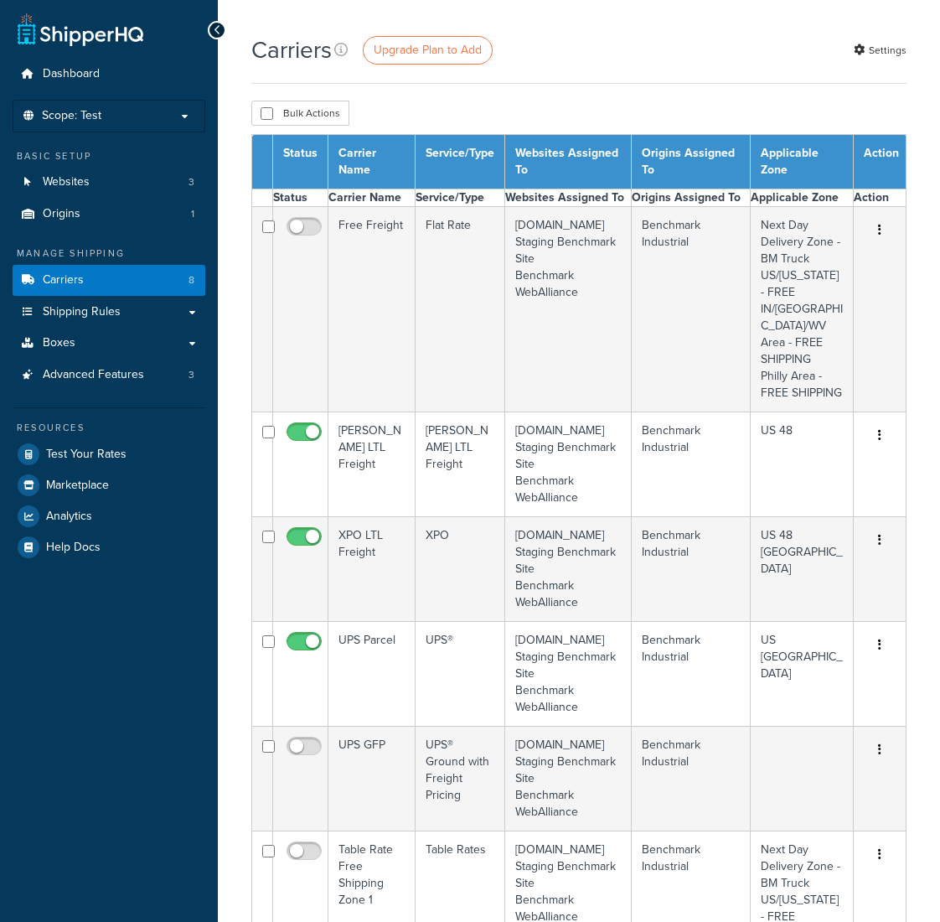 This screenshot has height=922, width=940. Describe the element at coordinates (372, 569) in the screenshot. I see `td: XPO LTL Freight` at that location.